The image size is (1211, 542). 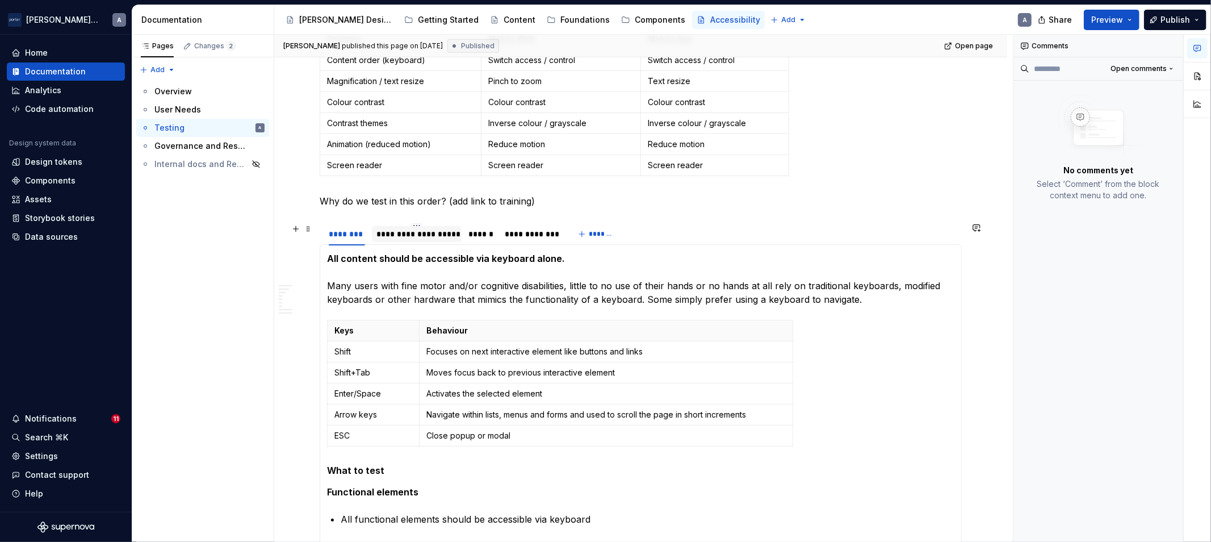 What do you see at coordinates (201, 146) in the screenshot?
I see `div: Governance and Resources` at bounding box center [201, 146].